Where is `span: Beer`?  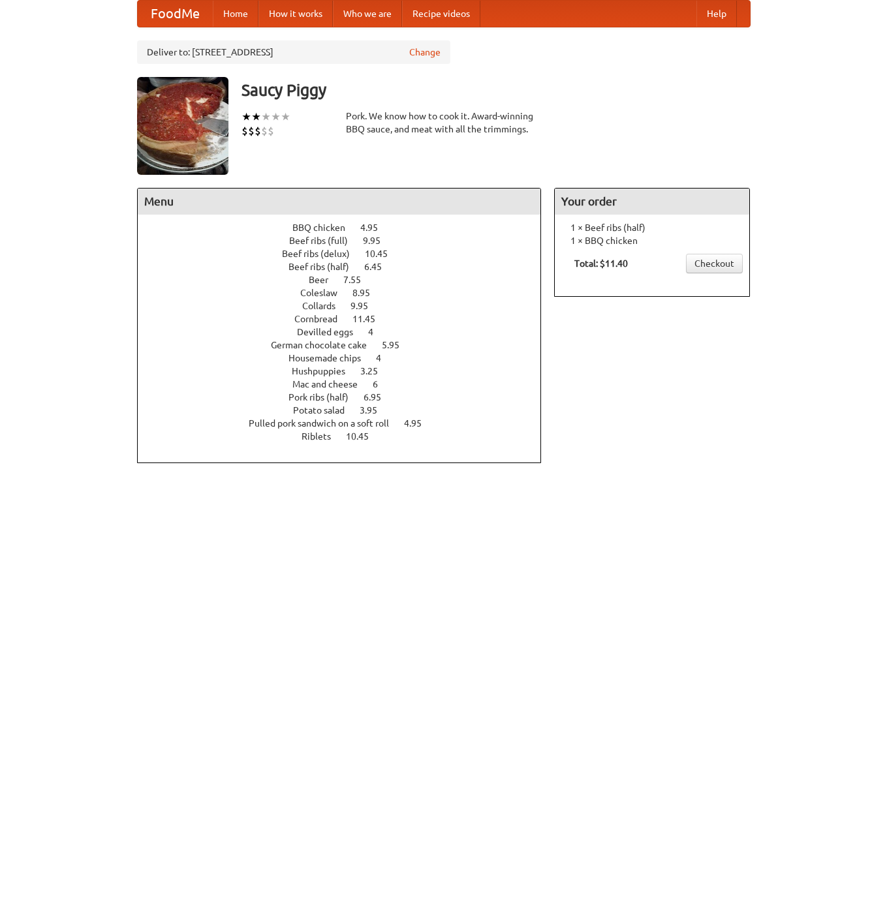 span: Beer is located at coordinates (325, 280).